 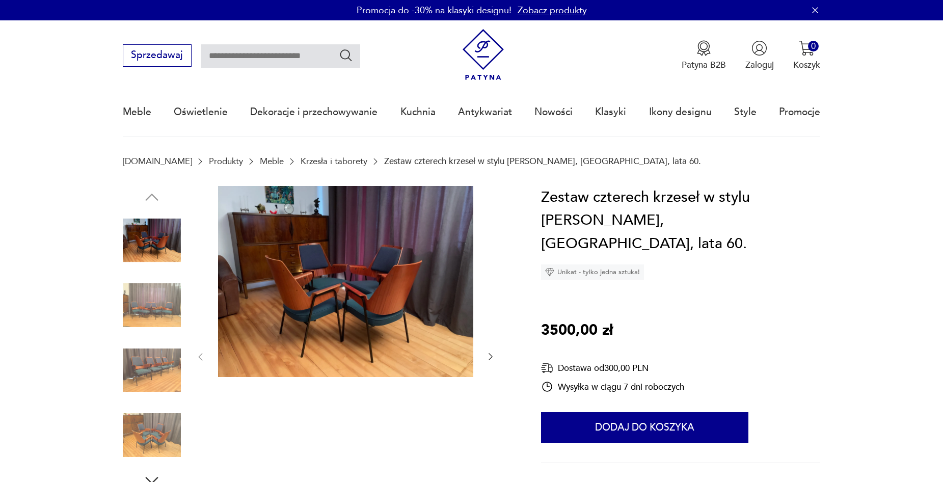 I want to click on a: Zobacz produkty, so click(x=552, y=10).